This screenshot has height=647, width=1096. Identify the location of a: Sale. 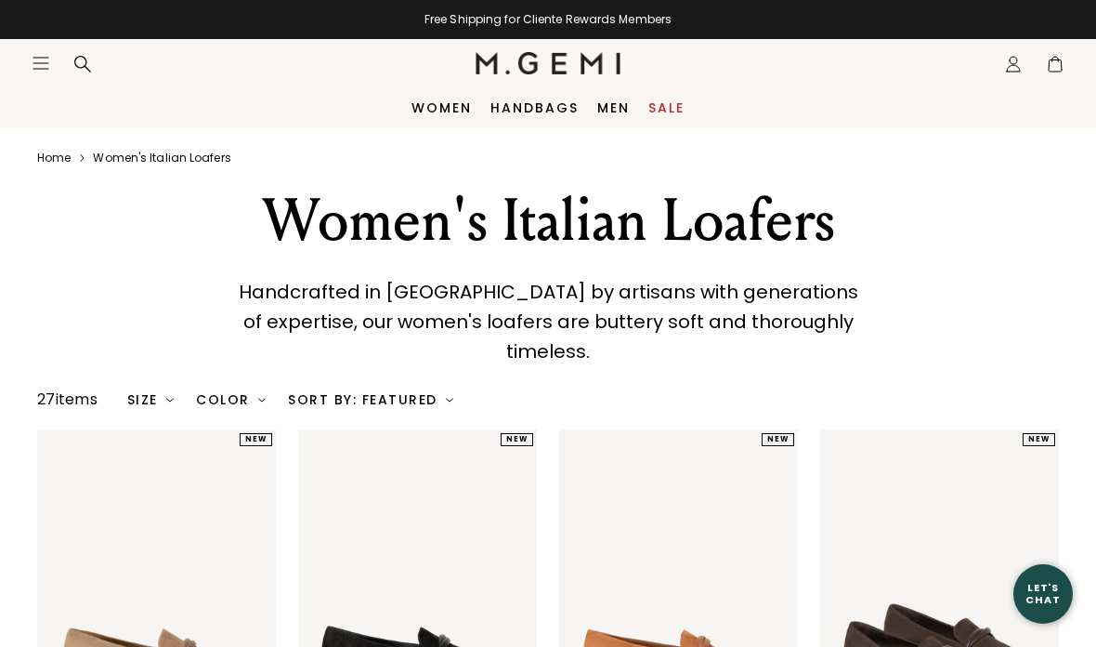
(666, 108).